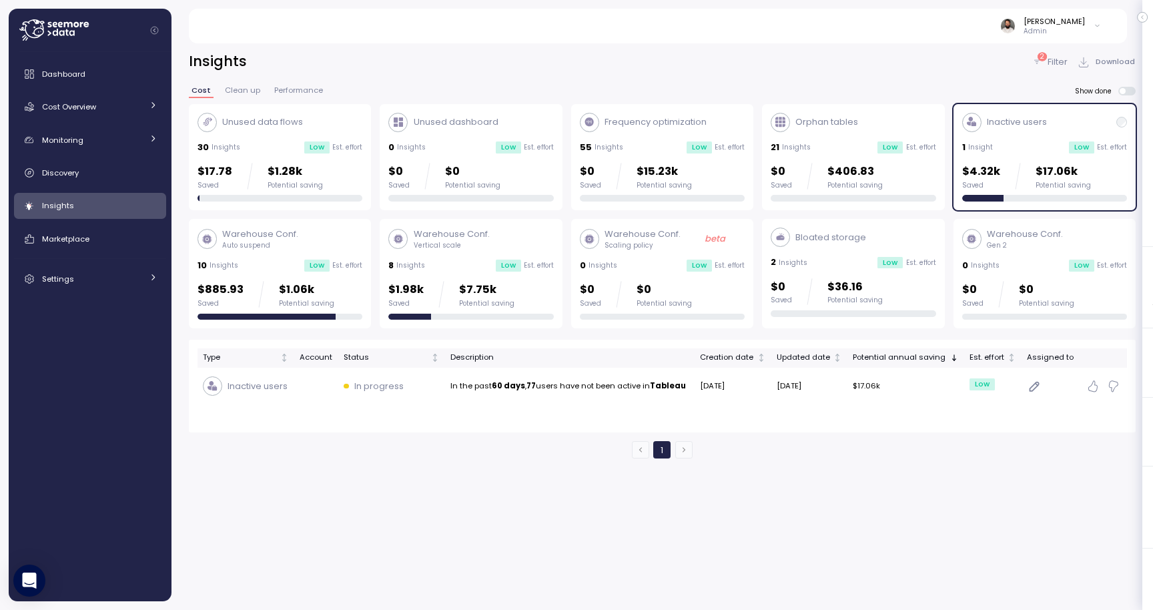  I want to click on button: Collapse navigation, so click(154, 30).